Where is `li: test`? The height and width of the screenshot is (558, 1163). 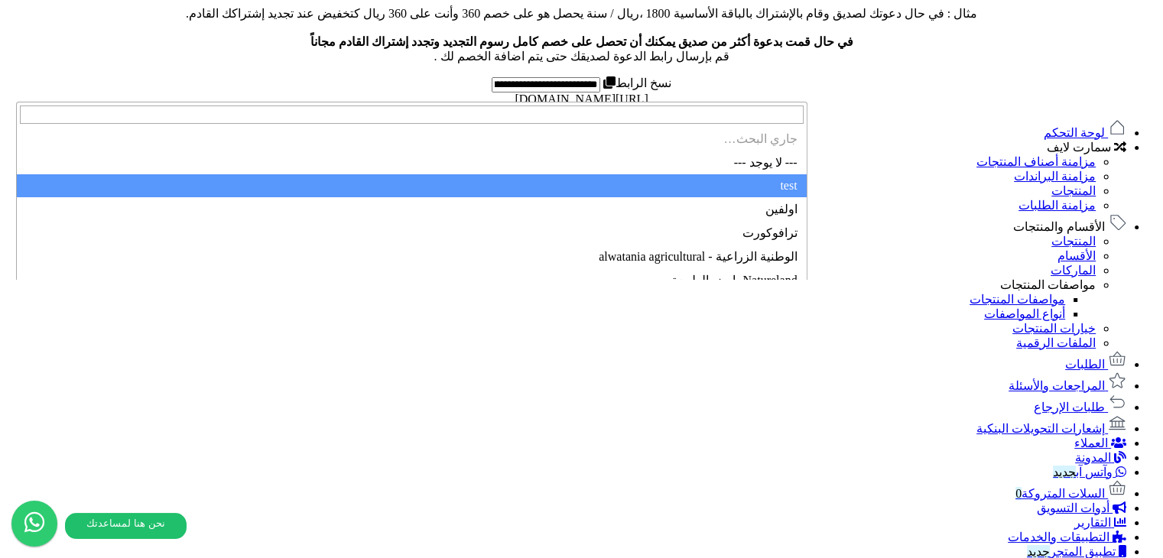 li: test is located at coordinates (411, 186).